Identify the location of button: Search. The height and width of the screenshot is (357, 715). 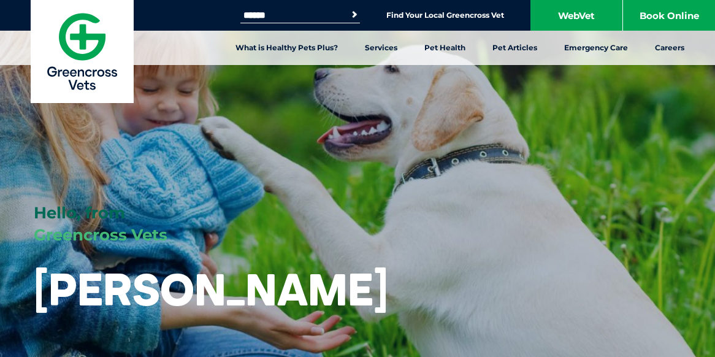
(354, 15).